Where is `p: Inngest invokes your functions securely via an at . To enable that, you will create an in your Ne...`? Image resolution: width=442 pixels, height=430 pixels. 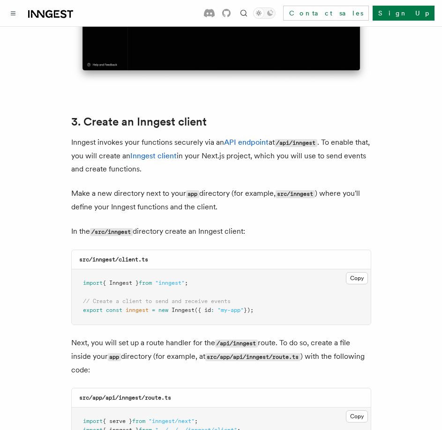 p: Inngest invokes your functions securely via an at . To enable that, you will create an in your Ne... is located at coordinates (221, 156).